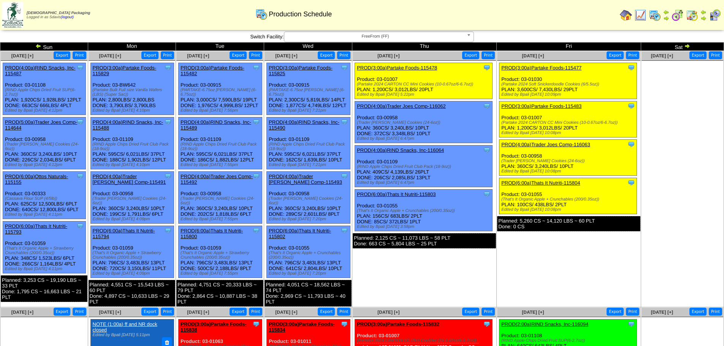 This screenshot has width=724, height=346. What do you see at coordinates (40, 71) in the screenshot?
I see `a: PROD(4:00a)RIND Snacks, Inc-115487` at bounding box center [40, 71].